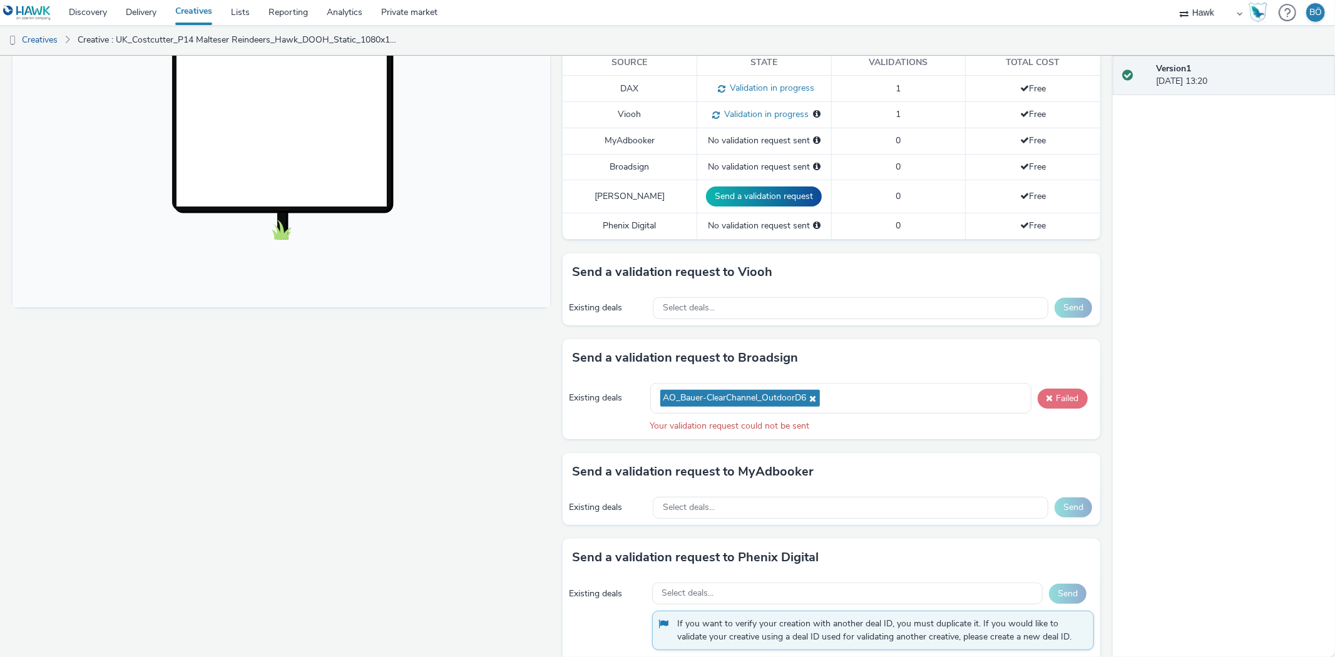 The image size is (1335, 657). Describe the element at coordinates (27, 13) in the screenshot. I see `img: undefined Logo` at that location.